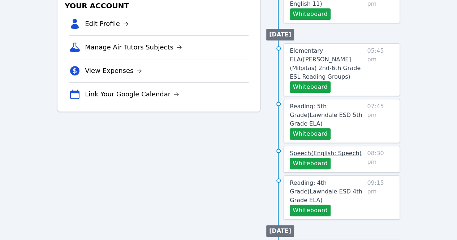  What do you see at coordinates (325, 153) in the screenshot?
I see `a: Speech(English: Speech)` at bounding box center [325, 153].